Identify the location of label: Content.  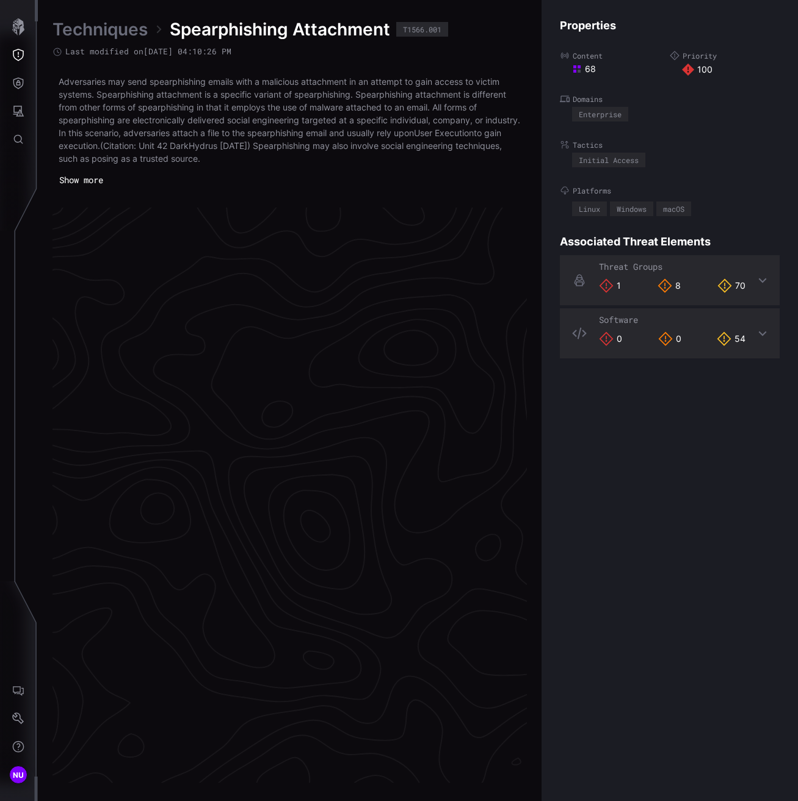
(615, 56).